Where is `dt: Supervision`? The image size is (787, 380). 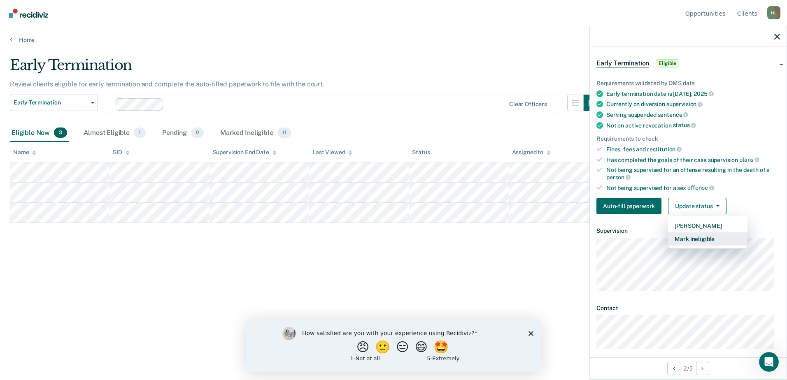
dt: Supervision is located at coordinates (688, 231).